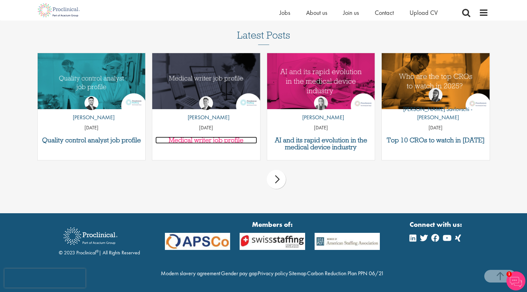 The image size is (527, 292). Describe the element at coordinates (423, 13) in the screenshot. I see `a: Upload CV` at that location.